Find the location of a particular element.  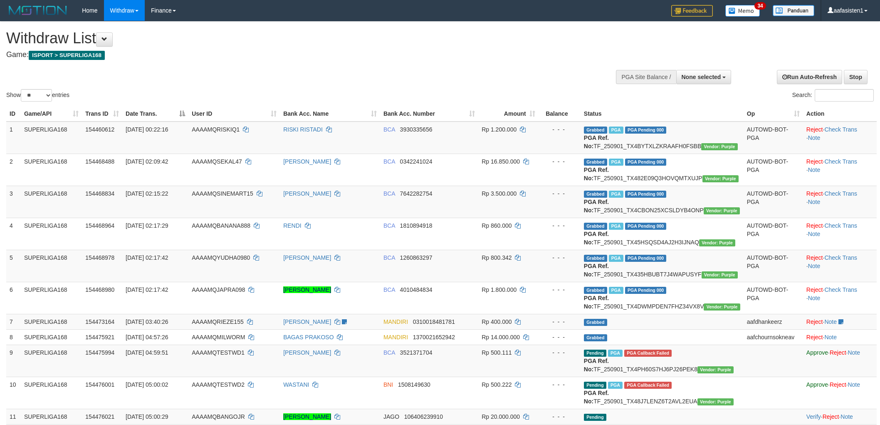

td: TF_250901_TX435HBUBT7J4WAPUSYF is located at coordinates (662, 265).